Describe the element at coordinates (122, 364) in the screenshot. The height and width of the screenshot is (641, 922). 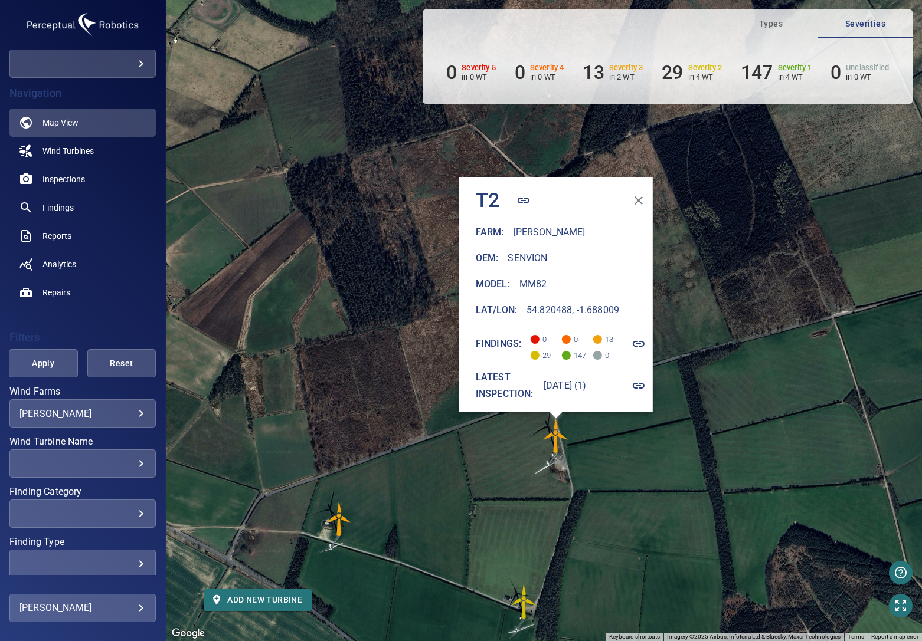
I see `span: Reset` at that location.